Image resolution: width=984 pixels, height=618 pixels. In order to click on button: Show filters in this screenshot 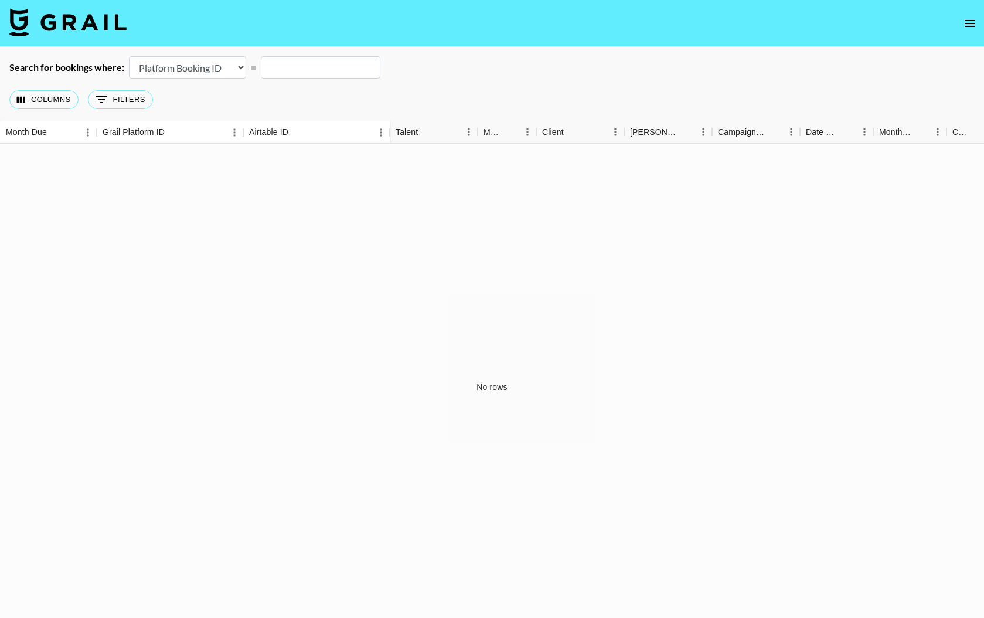, I will do `click(120, 100)`.